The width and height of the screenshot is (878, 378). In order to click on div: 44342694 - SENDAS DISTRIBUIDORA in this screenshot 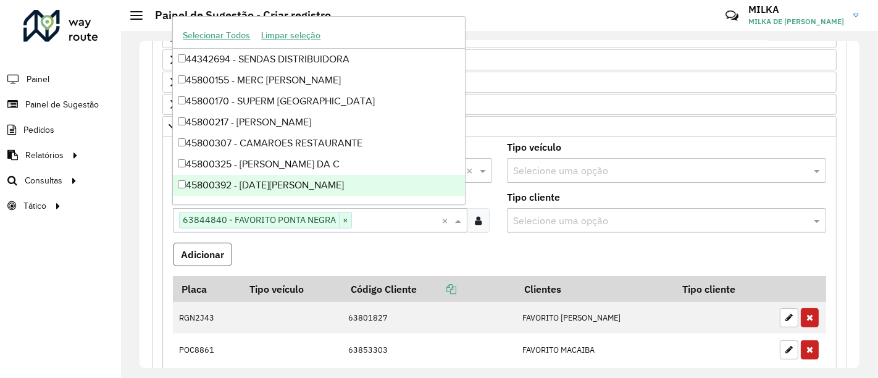, I will do `click(318, 59)`.